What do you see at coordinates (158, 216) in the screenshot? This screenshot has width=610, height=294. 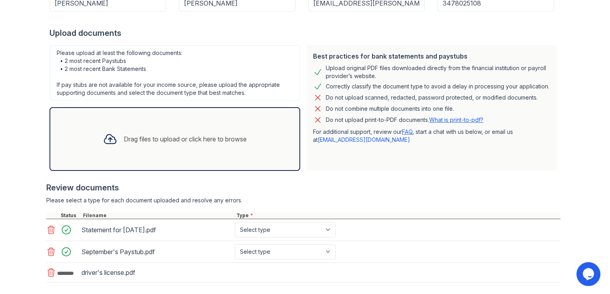 I see `div: Filename` at bounding box center [158, 216].